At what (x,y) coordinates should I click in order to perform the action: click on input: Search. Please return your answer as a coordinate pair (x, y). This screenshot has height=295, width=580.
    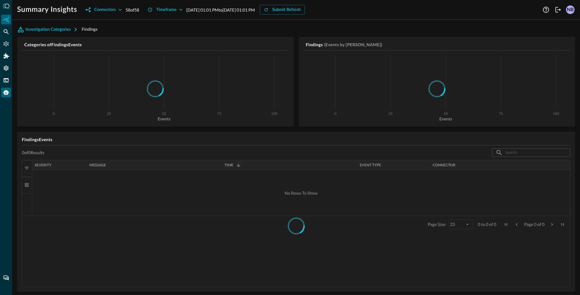
    Looking at the image, I should click on (531, 152).